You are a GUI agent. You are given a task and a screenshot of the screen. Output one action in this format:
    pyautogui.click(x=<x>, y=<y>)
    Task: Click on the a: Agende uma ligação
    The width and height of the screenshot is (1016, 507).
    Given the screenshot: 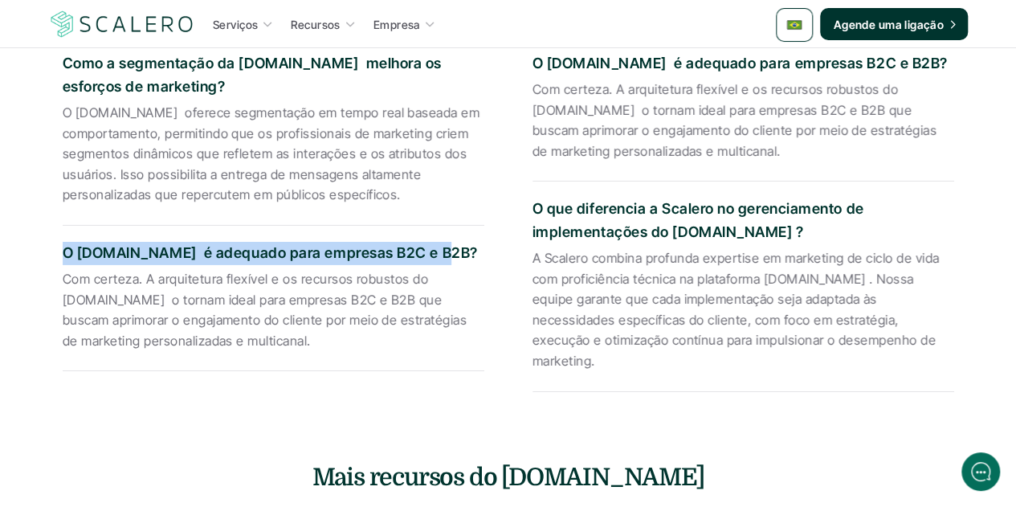 What is the action you would take?
    pyautogui.click(x=893, y=24)
    